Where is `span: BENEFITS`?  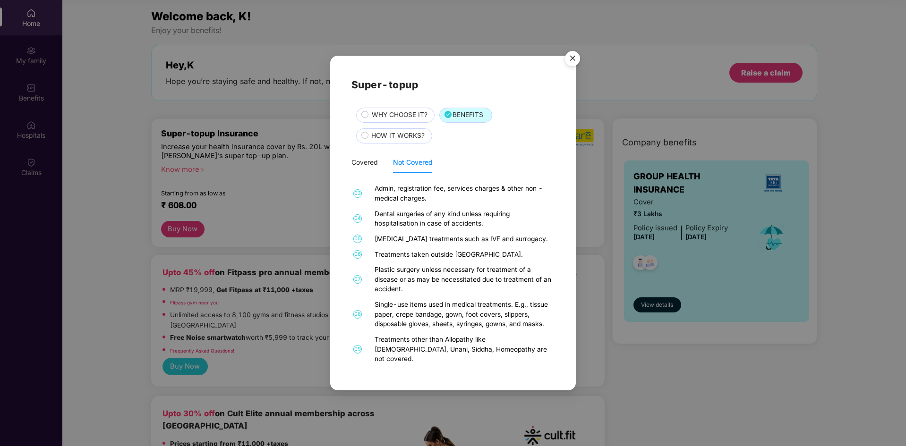
span: BENEFITS is located at coordinates (467, 115).